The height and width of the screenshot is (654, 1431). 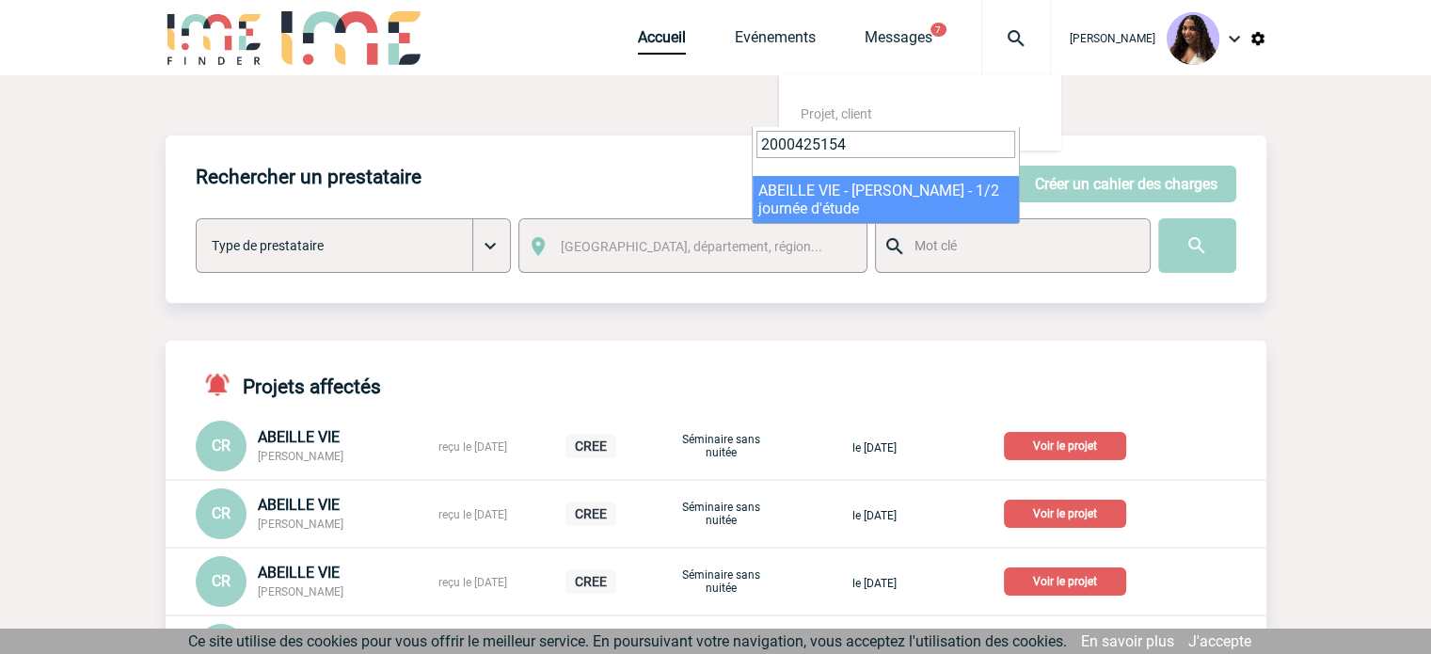 What do you see at coordinates (627, 641) in the screenshot?
I see `span: Ce site utilise des cookies pour vous offrir le meilleur service. En poursuivant votre navigation...` at bounding box center [627, 641].